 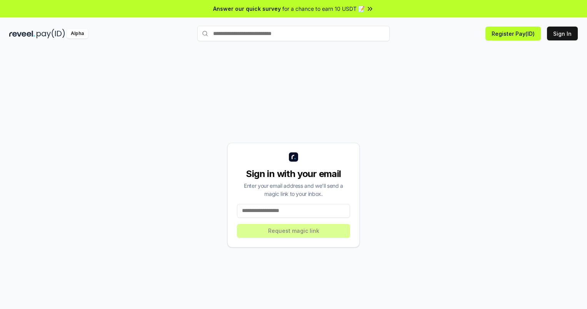 What do you see at coordinates (562, 33) in the screenshot?
I see `button: Sign In` at bounding box center [562, 33].